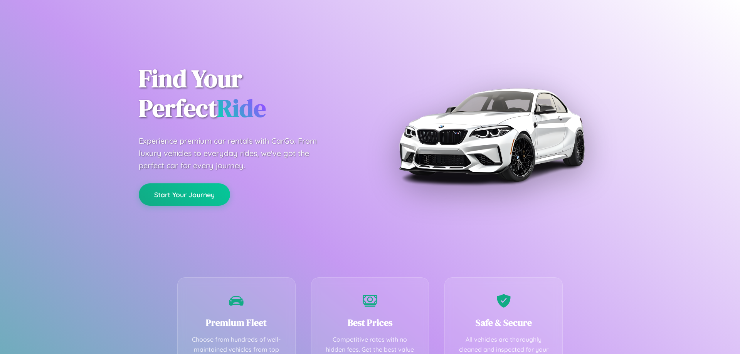 The height and width of the screenshot is (354, 740). What do you see at coordinates (235, 153) in the screenshot?
I see `p: Experience premium car rentals with CarGo. From luxury vehicles to everyday rides, we've got the ...` at bounding box center [235, 153].